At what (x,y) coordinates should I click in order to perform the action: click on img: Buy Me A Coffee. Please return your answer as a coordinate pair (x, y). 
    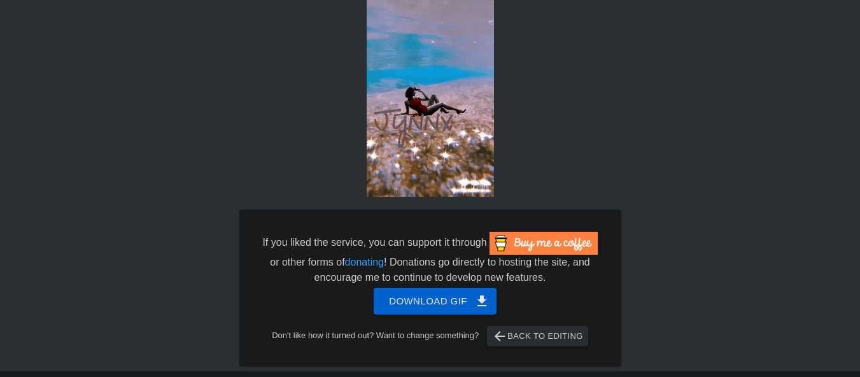
    Looking at the image, I should click on (543, 243).